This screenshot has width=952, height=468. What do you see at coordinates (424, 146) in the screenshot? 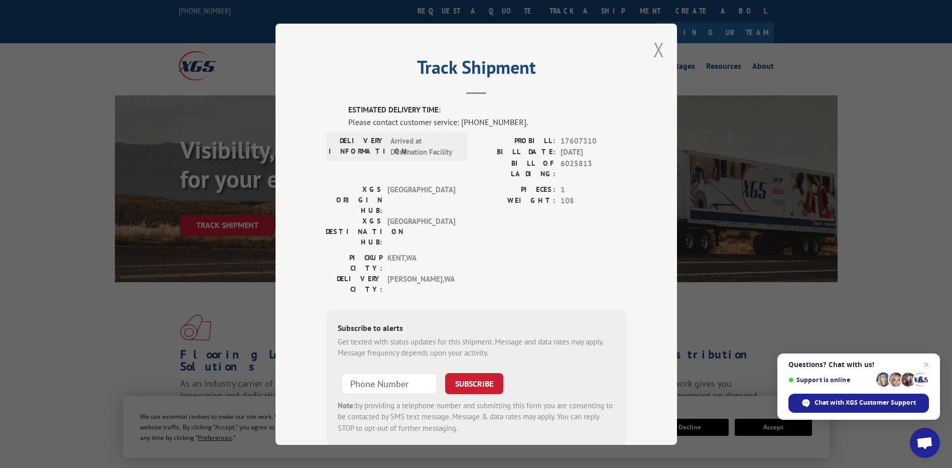
I see `span: Arrived at Destination Facility` at bounding box center [424, 146].